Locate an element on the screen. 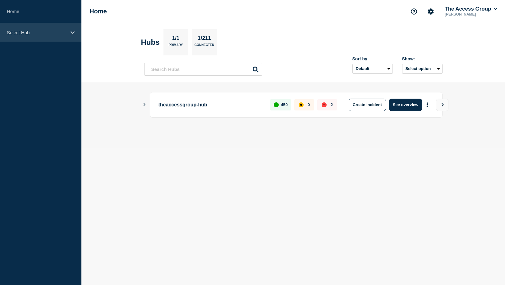 The height and width of the screenshot is (285, 505). div: up is located at coordinates (277, 105).